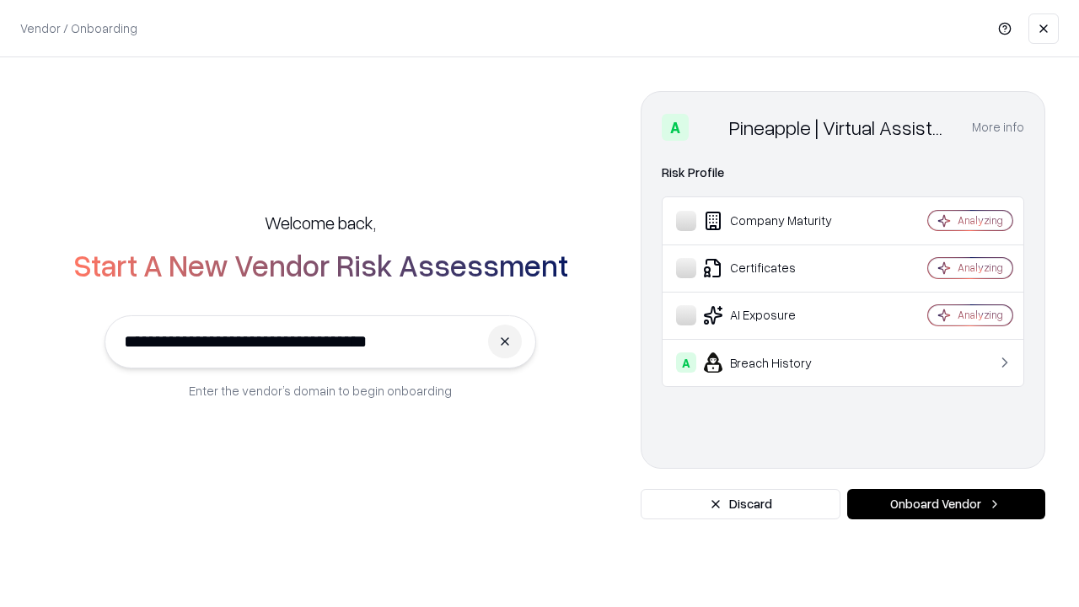 The image size is (1079, 607). What do you see at coordinates (78, 28) in the screenshot?
I see `p: Vendor / Onboarding` at bounding box center [78, 28].